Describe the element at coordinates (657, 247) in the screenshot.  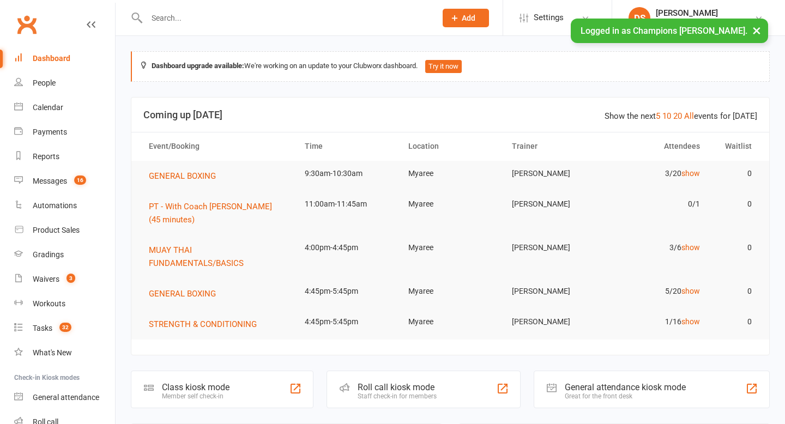
I see `td: 3/6` at that location.